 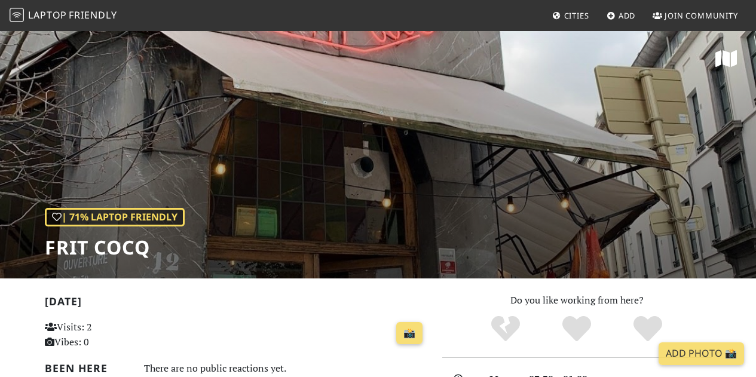 I want to click on span: Cities, so click(x=577, y=16).